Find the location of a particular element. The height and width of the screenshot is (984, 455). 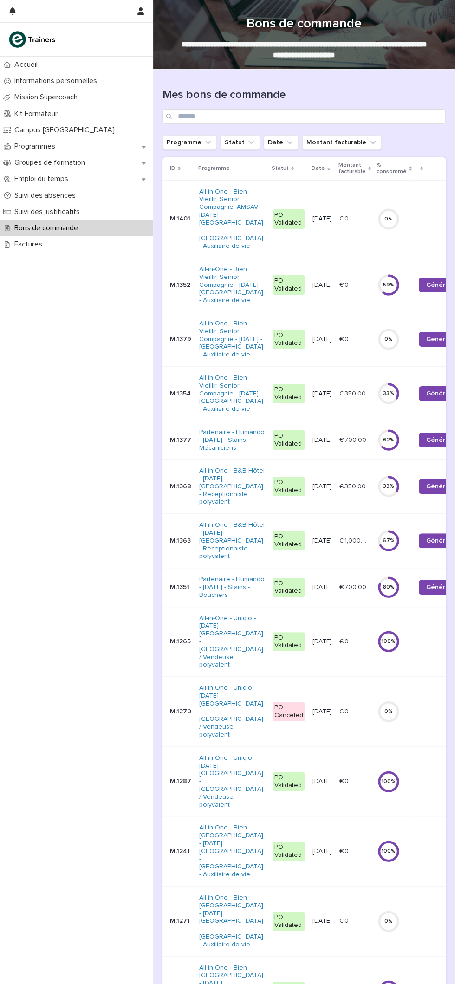

p: M.1351 is located at coordinates (181, 587).